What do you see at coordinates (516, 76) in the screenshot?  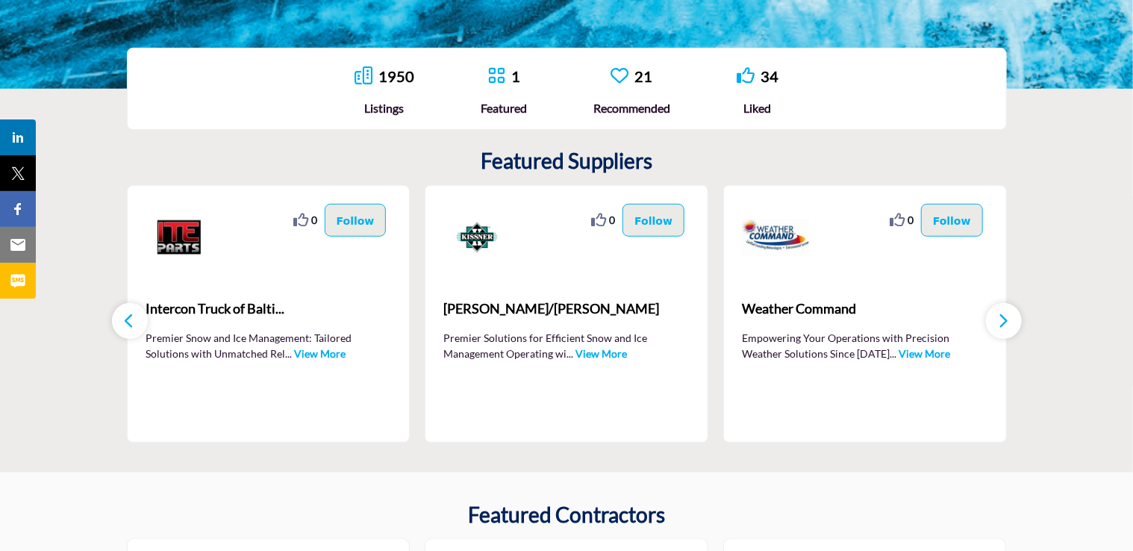 I see `a: 1` at bounding box center [516, 76].